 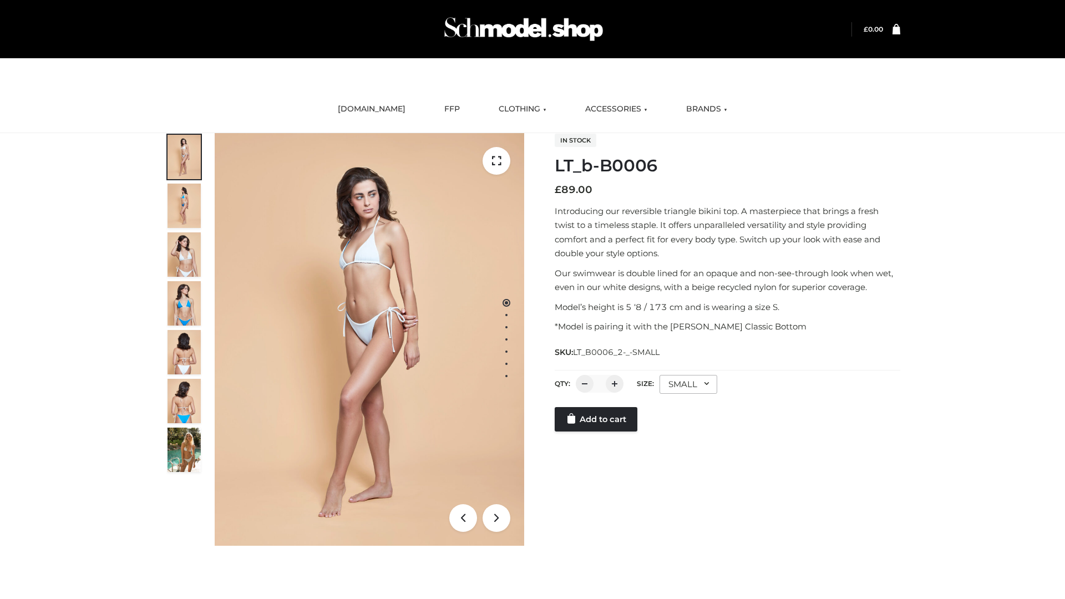 I want to click on img: ArielClassicBikiniTop_CloudNine_AzureSky_OW114ECO_3-scaled.jpg, so click(x=184, y=255).